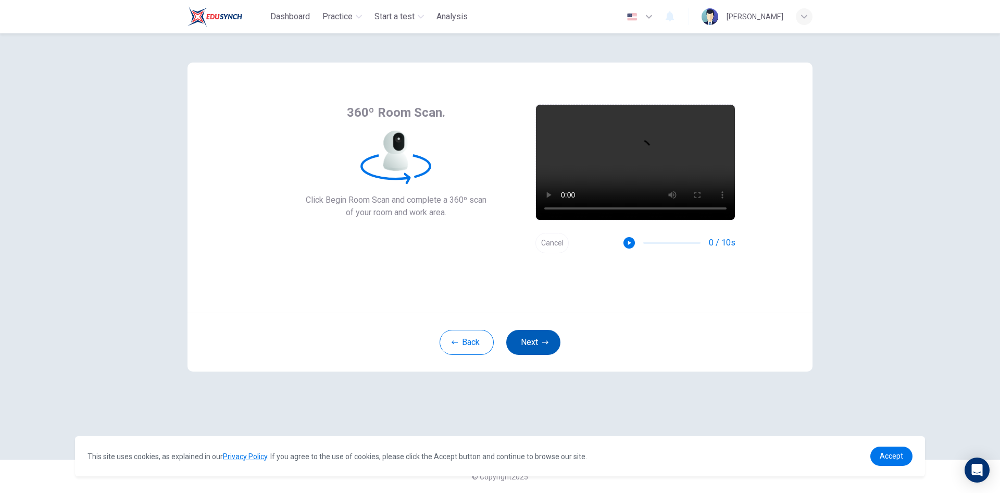 The image size is (1000, 493). What do you see at coordinates (394, 17) in the screenshot?
I see `span: Start a test` at bounding box center [394, 17].